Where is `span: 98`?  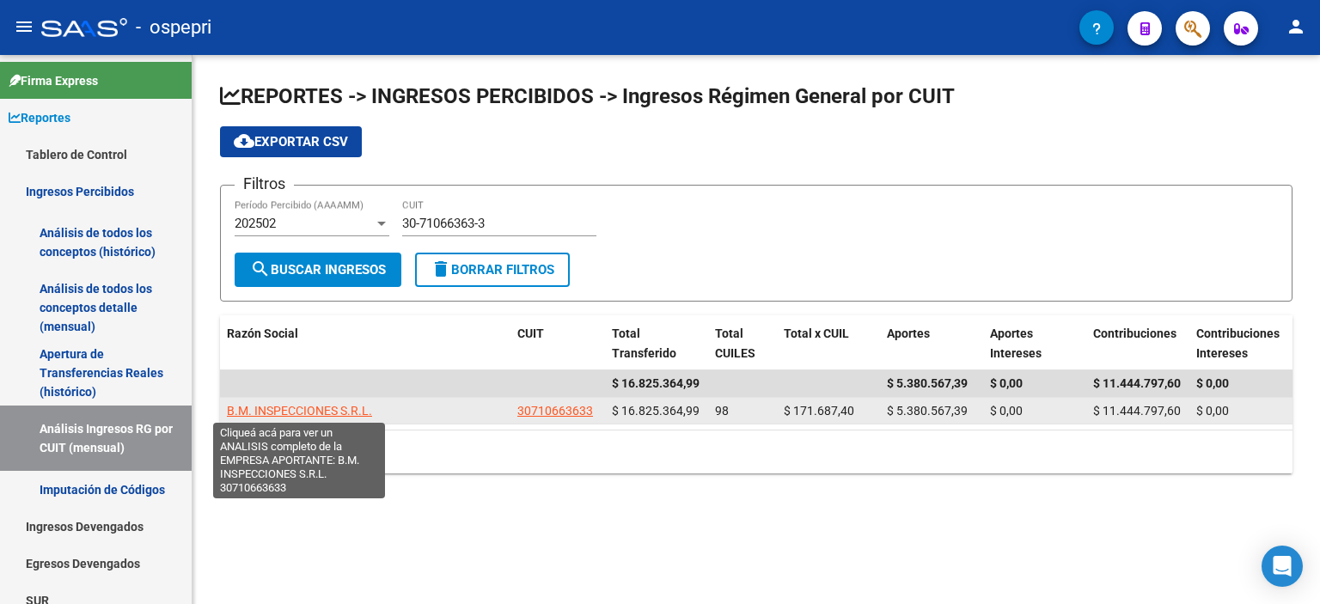
span: 98 is located at coordinates (722, 411).